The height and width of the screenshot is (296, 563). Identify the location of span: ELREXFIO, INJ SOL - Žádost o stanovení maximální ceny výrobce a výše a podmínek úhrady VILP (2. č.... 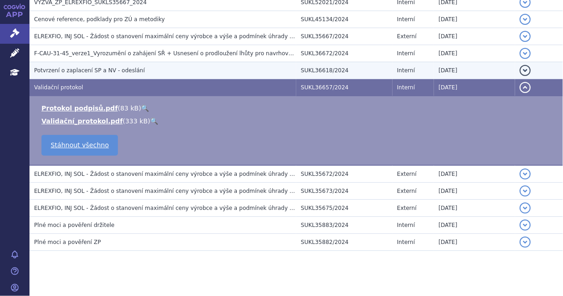
(180, 174).